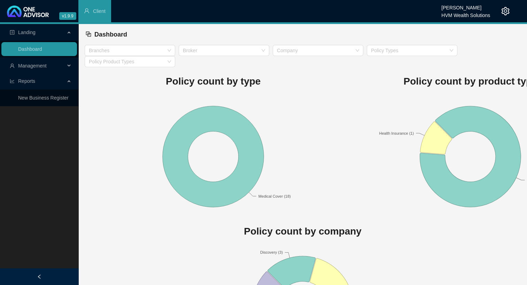  What do you see at coordinates (505, 11) in the screenshot?
I see `span: setting` at bounding box center [505, 11].